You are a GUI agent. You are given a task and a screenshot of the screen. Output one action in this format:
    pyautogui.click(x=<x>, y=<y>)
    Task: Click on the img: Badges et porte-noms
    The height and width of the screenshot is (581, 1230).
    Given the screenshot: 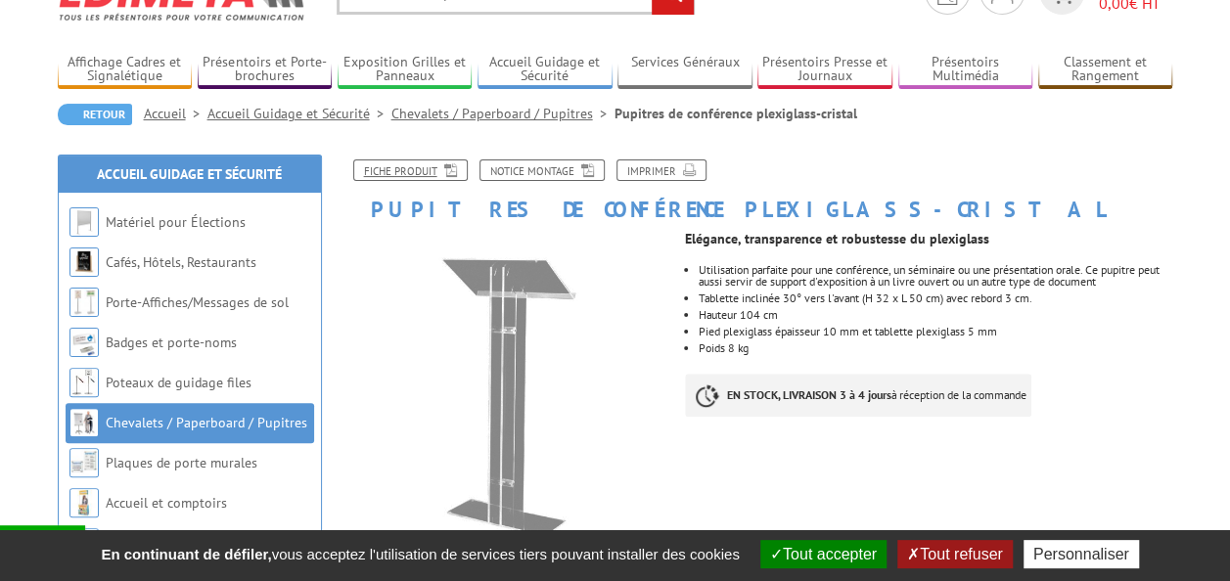 What is the action you would take?
    pyautogui.click(x=84, y=342)
    